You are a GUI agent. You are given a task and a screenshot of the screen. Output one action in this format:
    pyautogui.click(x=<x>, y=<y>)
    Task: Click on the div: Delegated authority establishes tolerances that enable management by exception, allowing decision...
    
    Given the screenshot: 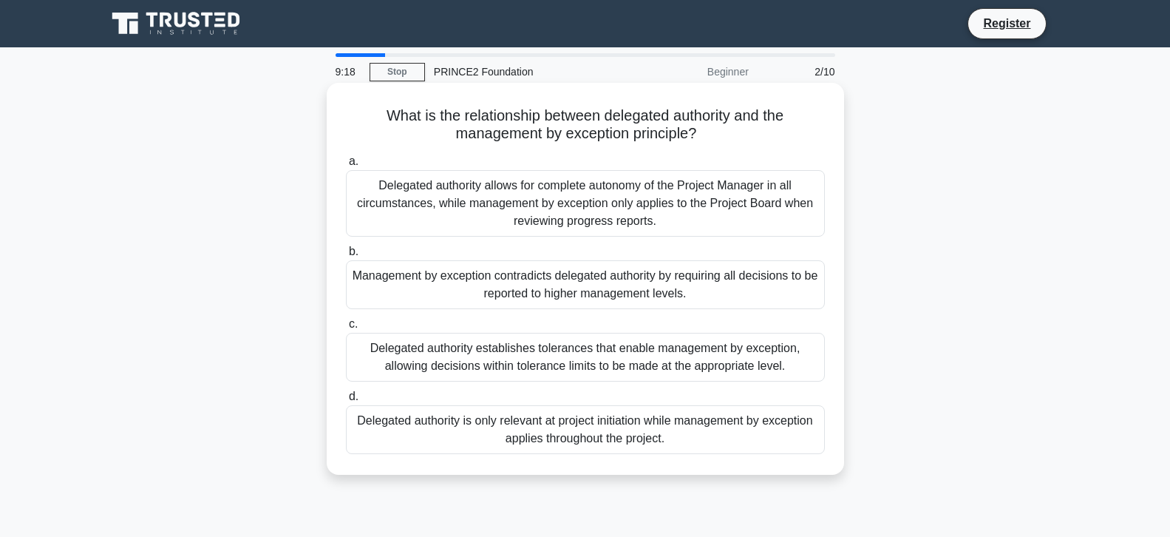 What is the action you would take?
    pyautogui.click(x=585, y=357)
    